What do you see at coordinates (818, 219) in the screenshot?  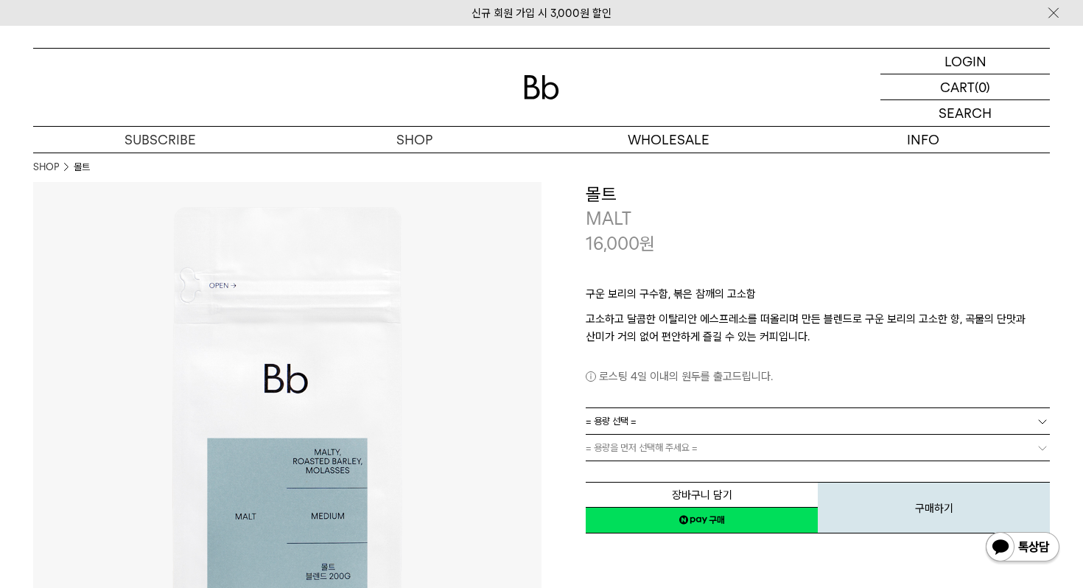 I see `p: MALT` at bounding box center [818, 219].